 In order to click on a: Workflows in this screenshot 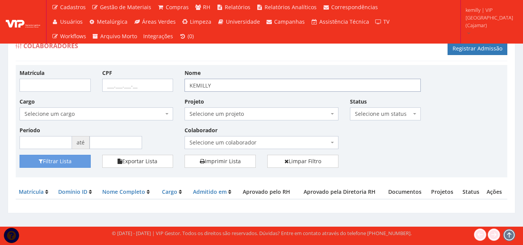, I will do `click(69, 36)`.